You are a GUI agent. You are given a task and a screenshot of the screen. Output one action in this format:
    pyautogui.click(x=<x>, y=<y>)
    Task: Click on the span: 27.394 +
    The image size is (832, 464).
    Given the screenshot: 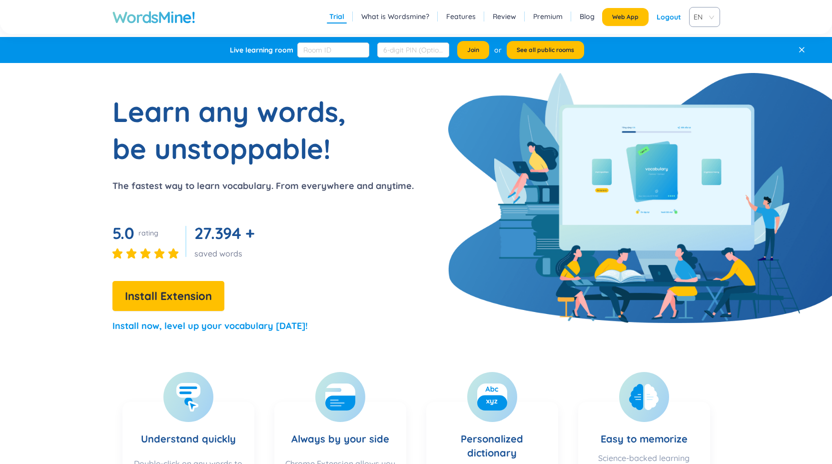 What is the action you would take?
    pyautogui.click(x=224, y=233)
    